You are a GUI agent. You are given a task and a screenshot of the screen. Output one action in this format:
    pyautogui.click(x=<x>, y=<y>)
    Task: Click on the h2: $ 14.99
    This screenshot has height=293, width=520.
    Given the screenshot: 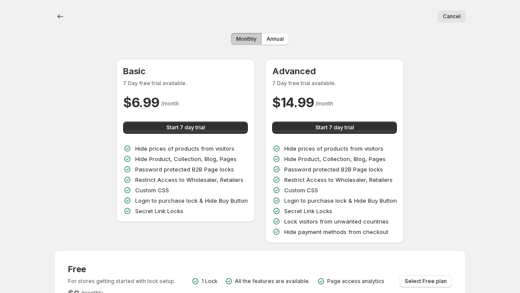 What is the action you would take?
    pyautogui.click(x=293, y=102)
    